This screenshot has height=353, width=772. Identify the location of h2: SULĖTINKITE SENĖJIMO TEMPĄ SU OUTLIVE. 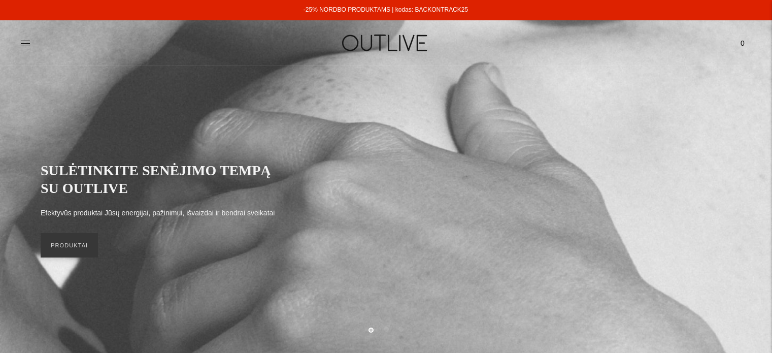
(162, 179).